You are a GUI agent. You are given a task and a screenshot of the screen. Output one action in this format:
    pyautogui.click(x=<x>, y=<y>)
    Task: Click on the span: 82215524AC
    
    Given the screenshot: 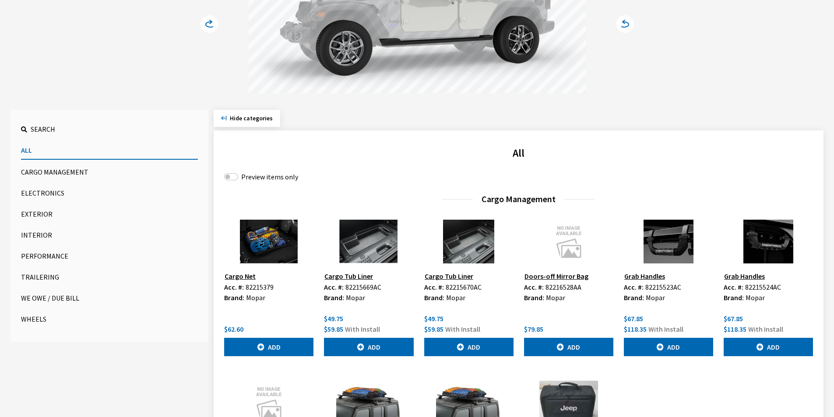 What is the action you would take?
    pyautogui.click(x=763, y=287)
    